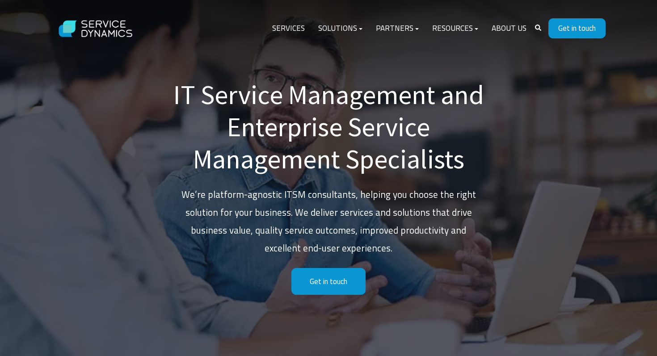 The width and height of the screenshot is (657, 356). What do you see at coordinates (399, 29) in the screenshot?
I see `div: Navigation Menu` at bounding box center [399, 29].